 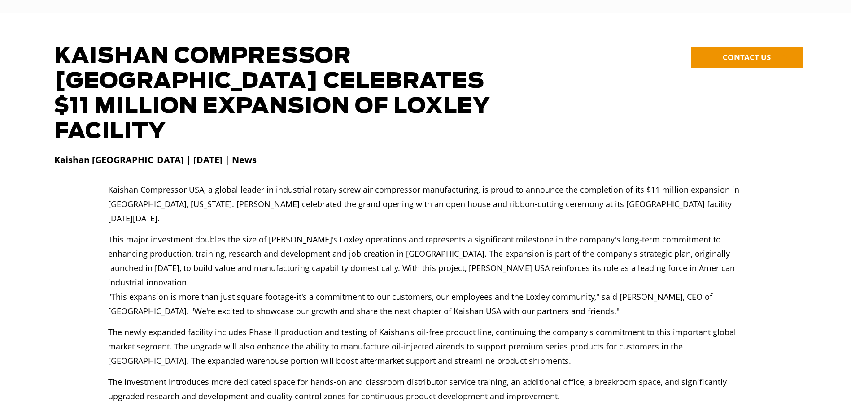 What do you see at coordinates (426, 347) in the screenshot?
I see `p: The newly expanded facility includes Phase II production and testing of Kaishan's oil-free produc...` at bounding box center [426, 347].